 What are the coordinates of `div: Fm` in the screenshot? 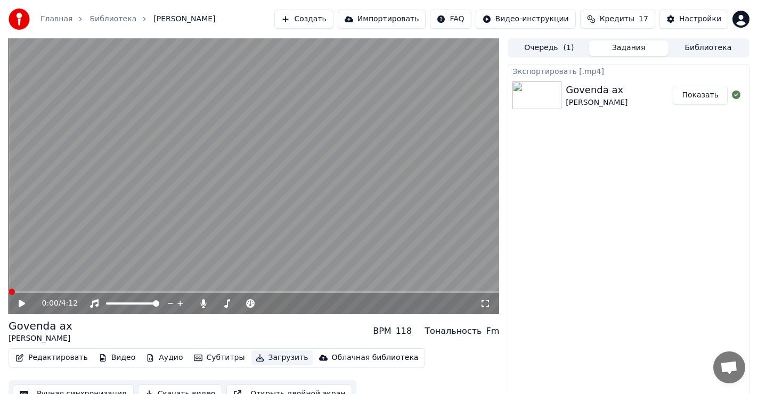 It's located at (492, 332).